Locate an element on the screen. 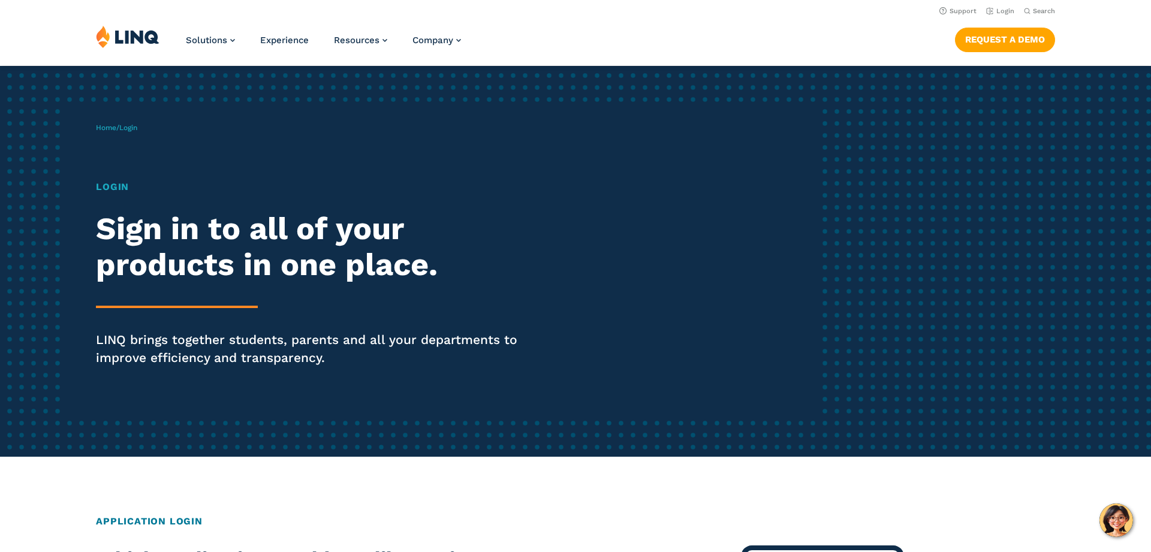 This screenshot has width=1151, height=552. a: Resources is located at coordinates (360, 40).